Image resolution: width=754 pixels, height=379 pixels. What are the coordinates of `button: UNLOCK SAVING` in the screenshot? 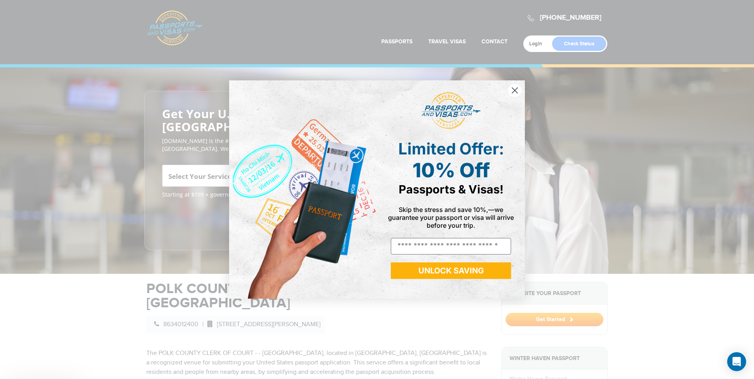 It's located at (451, 271).